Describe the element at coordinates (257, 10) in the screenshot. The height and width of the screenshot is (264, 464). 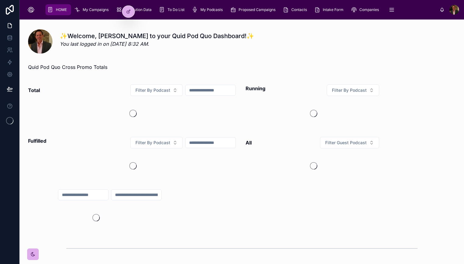
I see `span: Proposed Campaigns` at that location.